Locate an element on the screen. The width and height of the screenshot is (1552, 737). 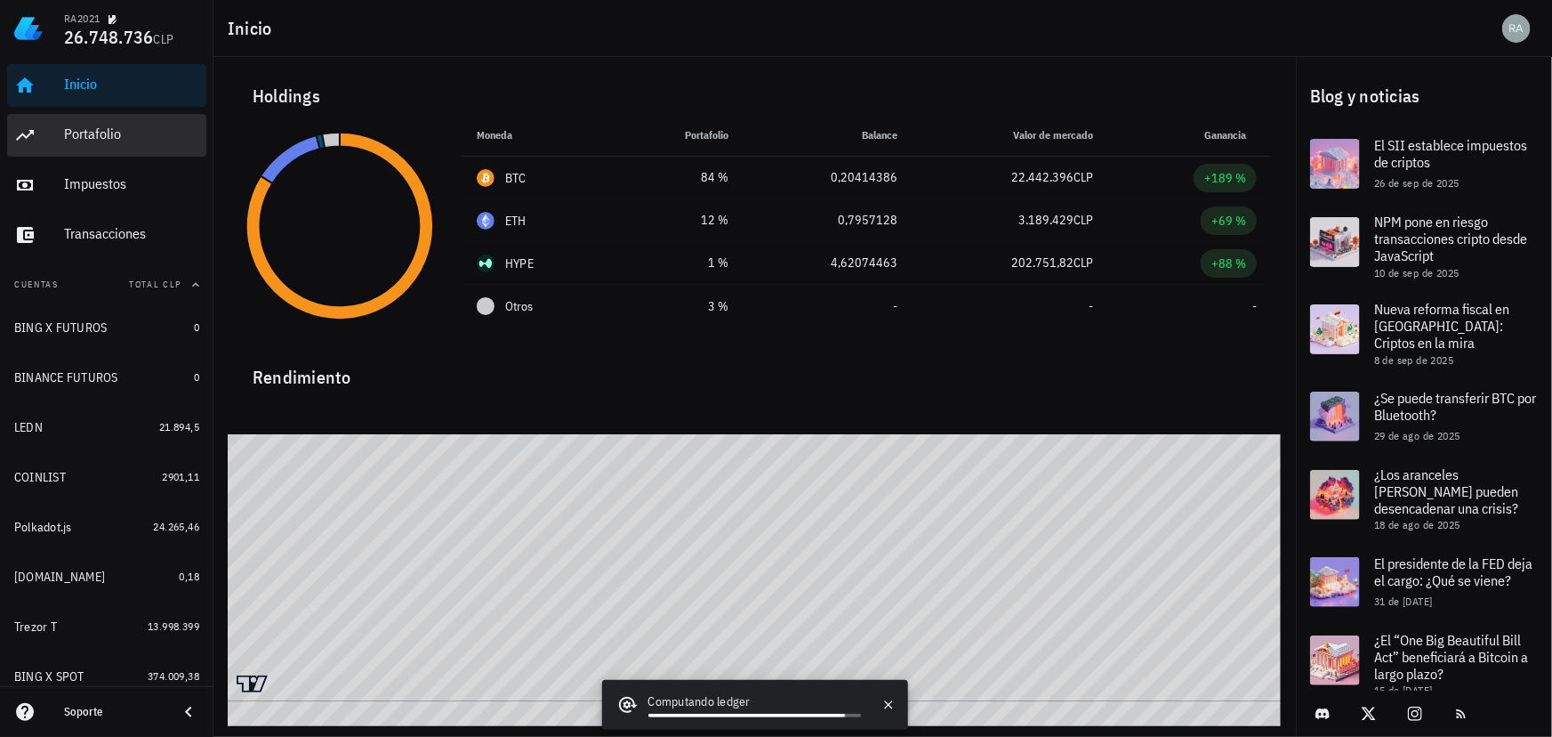
div: RA2021 is located at coordinates (82, 19).